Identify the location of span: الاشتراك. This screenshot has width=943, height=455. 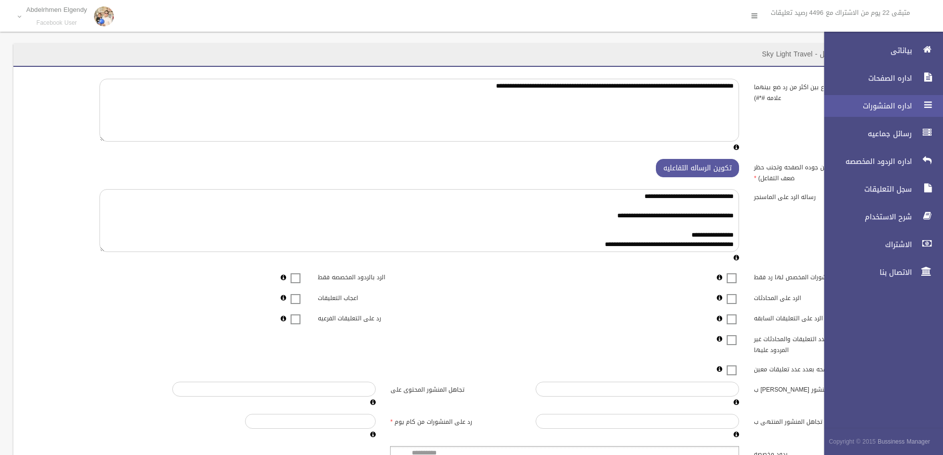
(865, 245).